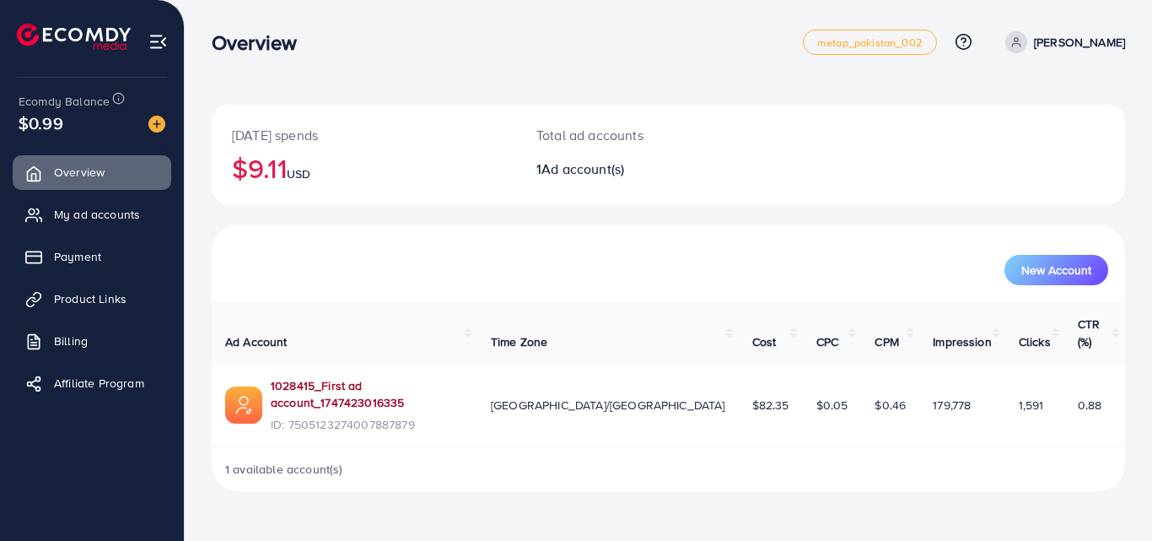  I want to click on img: menu, so click(158, 41).